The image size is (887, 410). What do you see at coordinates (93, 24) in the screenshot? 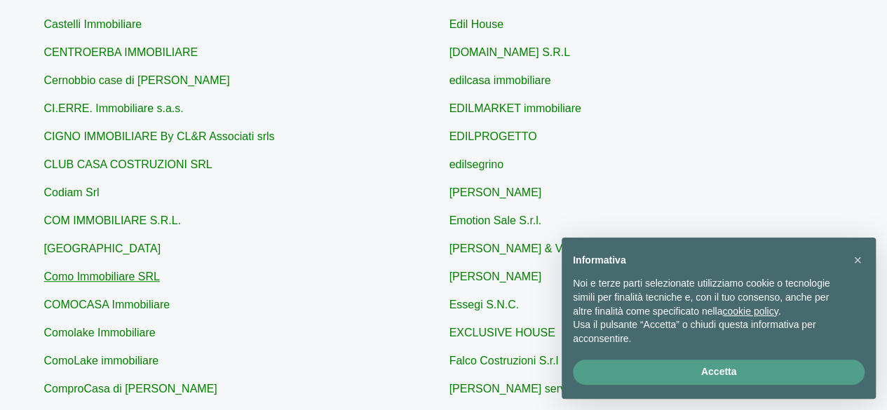
I see `a: Castelli Immobiliare` at bounding box center [93, 24].